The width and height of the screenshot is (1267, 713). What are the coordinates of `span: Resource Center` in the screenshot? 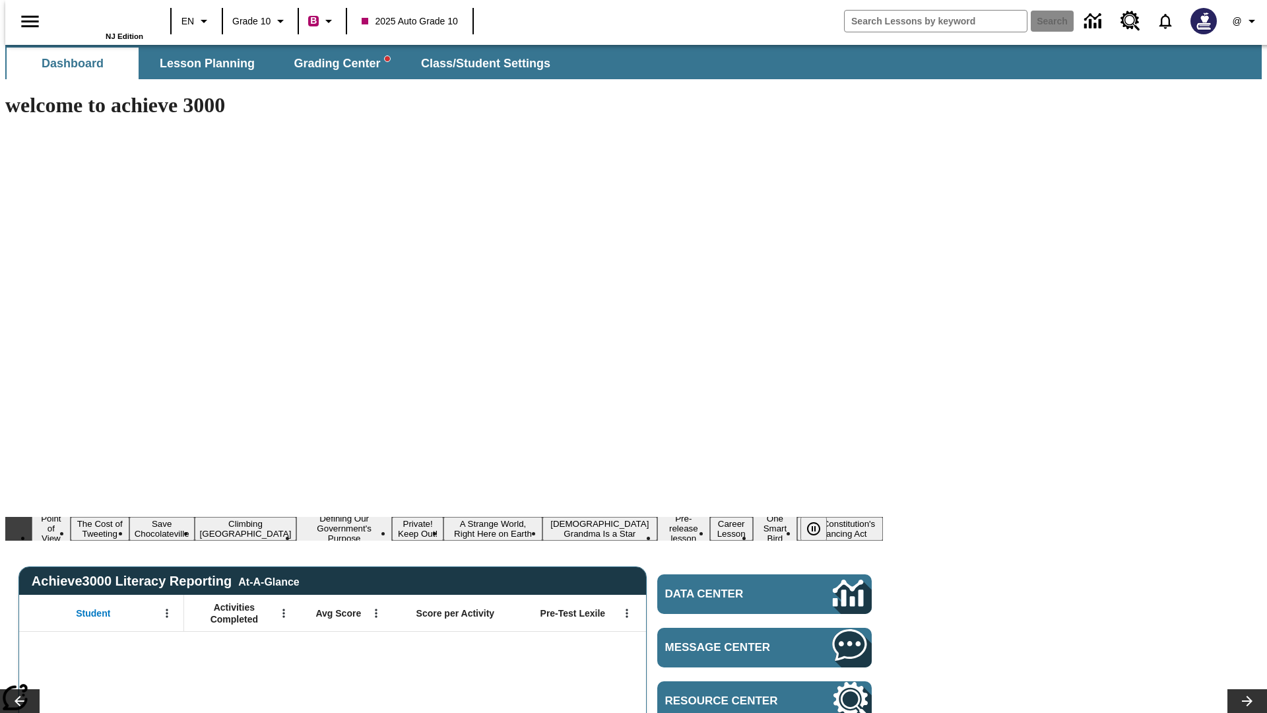 It's located at (729, 701).